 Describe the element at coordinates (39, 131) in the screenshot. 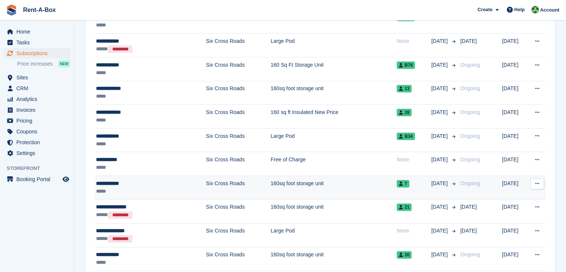

I see `span: Coupons` at that location.